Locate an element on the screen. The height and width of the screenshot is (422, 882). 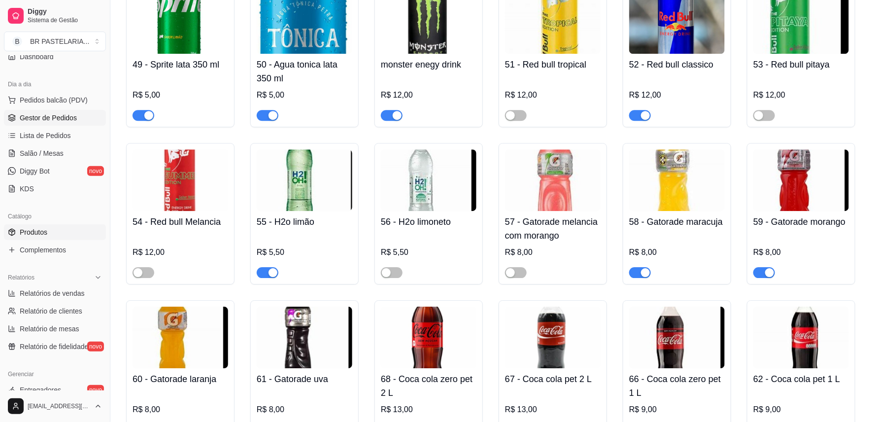
h4: 60 - Gatorade laranja is located at coordinates (180, 379).